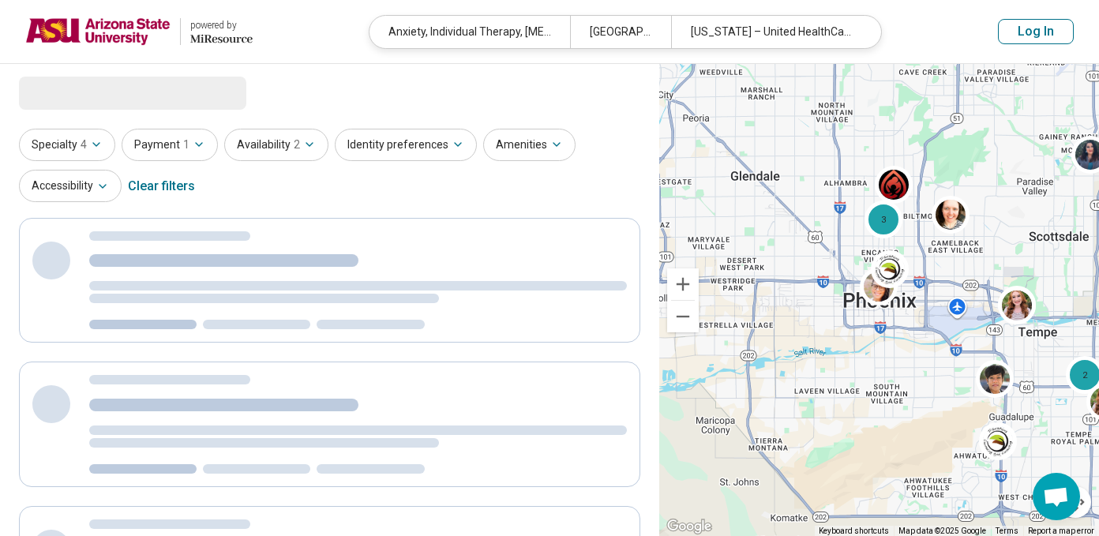 This screenshot has height=536, width=1099. Describe the element at coordinates (139, 32) in the screenshot. I see `a: Arizona State Universitypowered by` at that location.